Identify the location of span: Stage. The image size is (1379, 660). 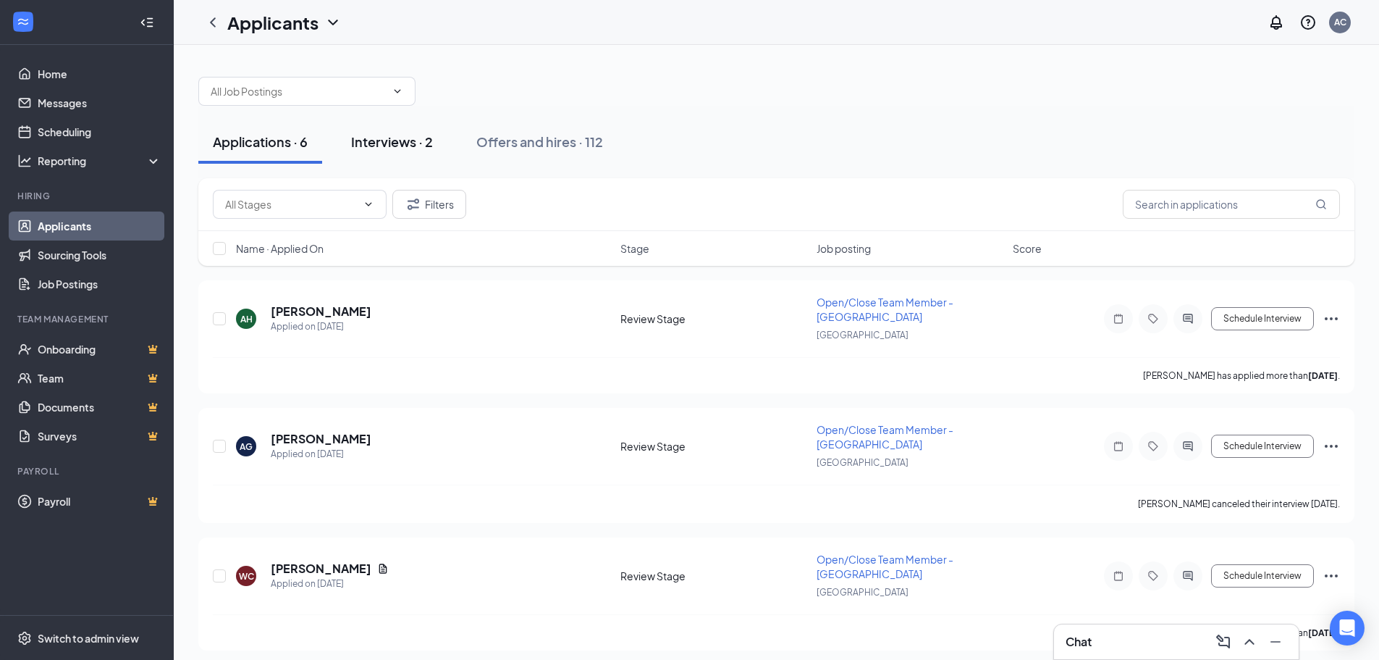
(635, 248).